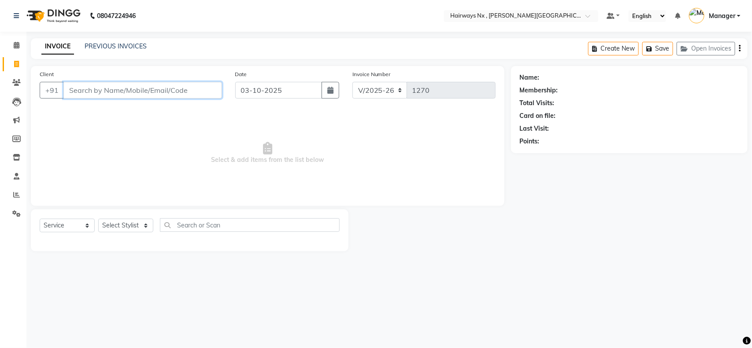  Describe the element at coordinates (250, 225) in the screenshot. I see `input: Search or Scan` at that location.